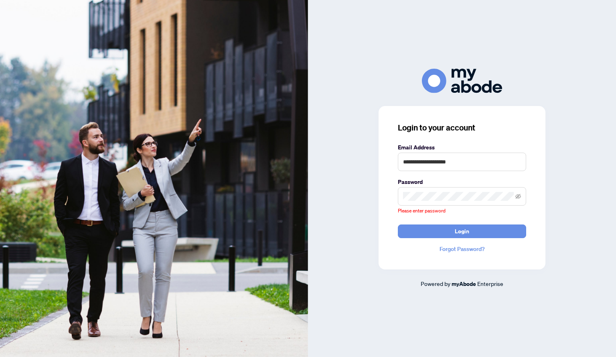  What do you see at coordinates (518, 196) in the screenshot?
I see `span: eye-invisible` at bounding box center [518, 196].